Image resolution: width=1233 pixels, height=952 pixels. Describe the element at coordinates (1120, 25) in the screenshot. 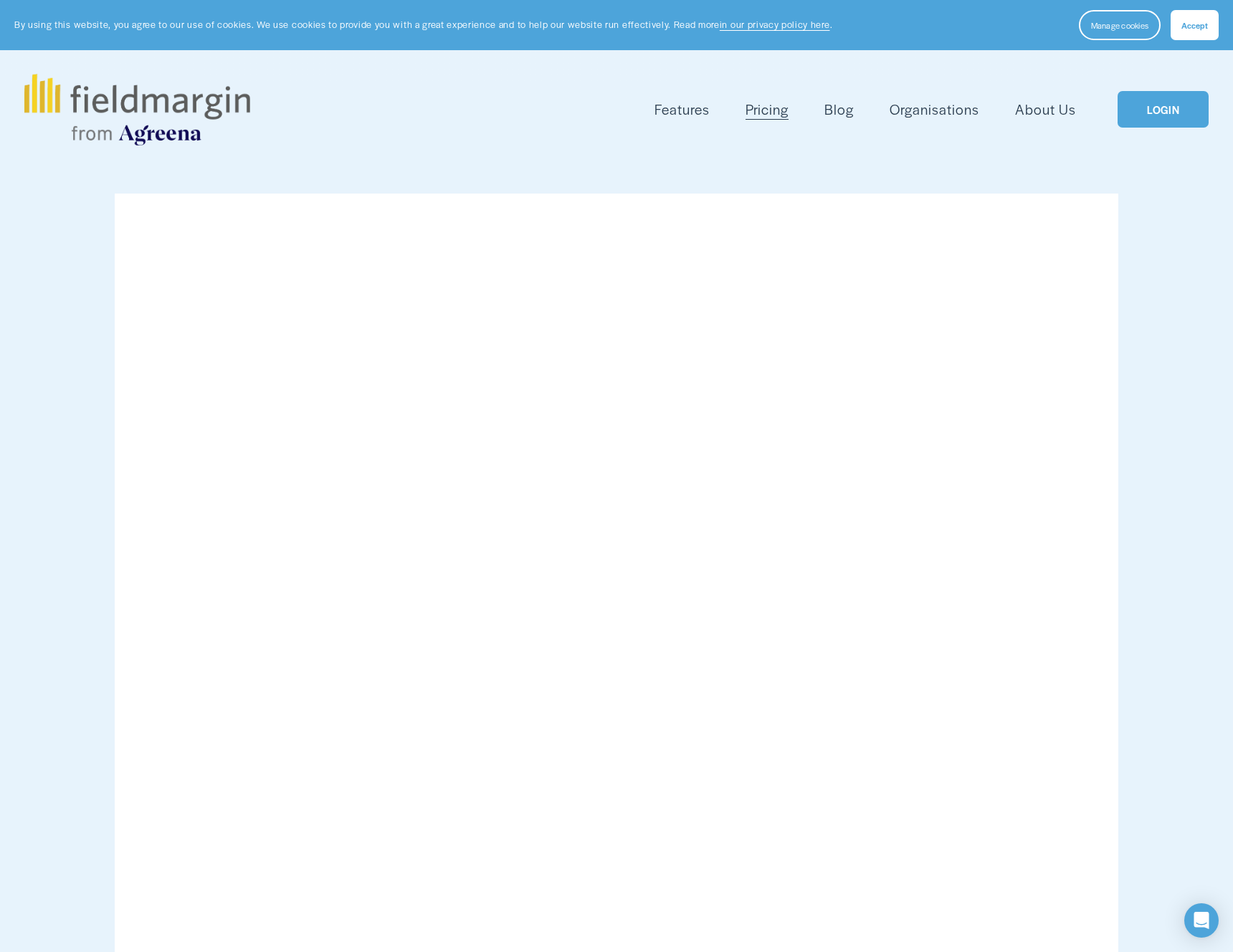

I see `span: Manage cookies` at that location.